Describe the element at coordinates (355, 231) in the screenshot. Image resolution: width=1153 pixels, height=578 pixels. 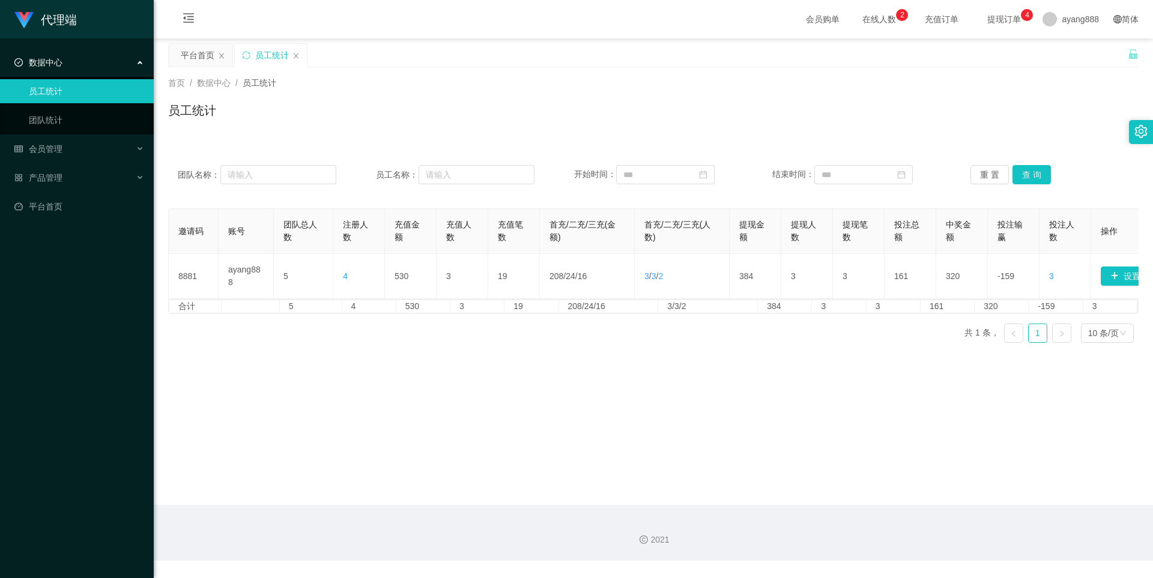
I see `span: 注册人数` at that location.